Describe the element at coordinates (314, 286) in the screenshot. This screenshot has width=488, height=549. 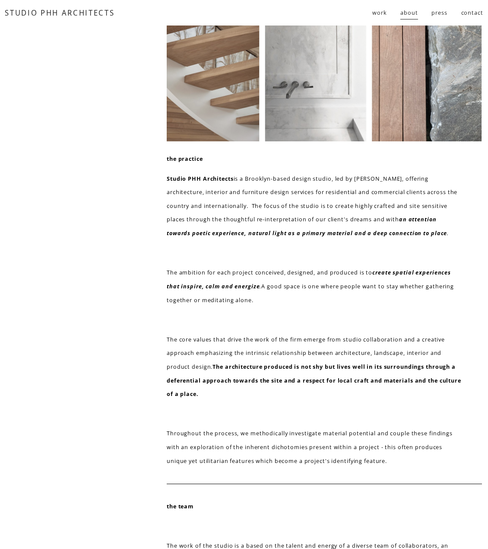
I see `p: The ambition for each project conceived, designed, and produced is to A good space is one where p...` at that location.